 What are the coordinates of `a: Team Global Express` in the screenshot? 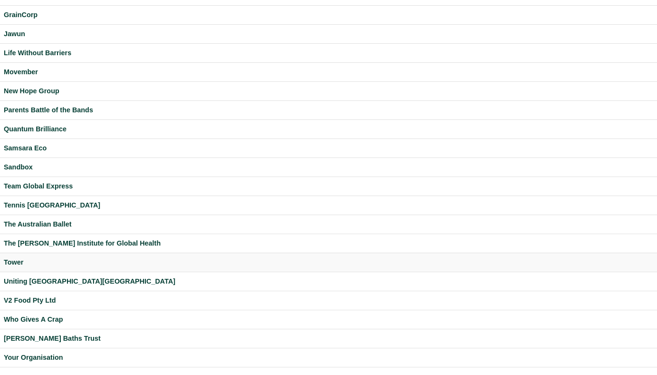 It's located at (329, 186).